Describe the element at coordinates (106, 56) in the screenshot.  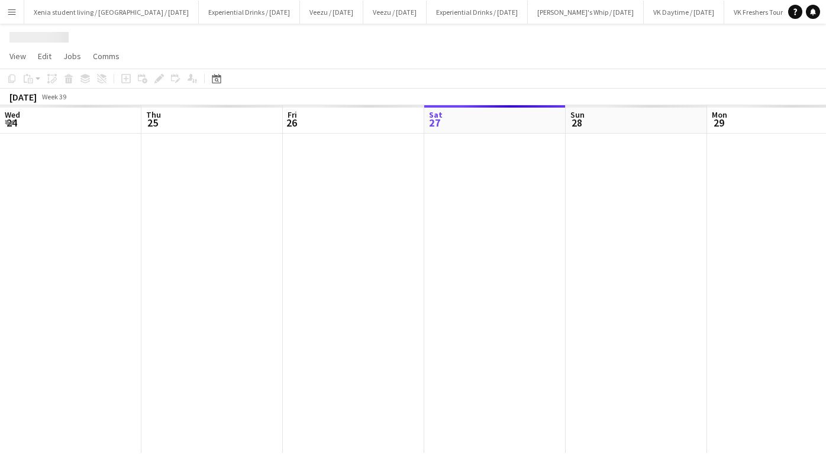
I see `a: Comms` at that location.